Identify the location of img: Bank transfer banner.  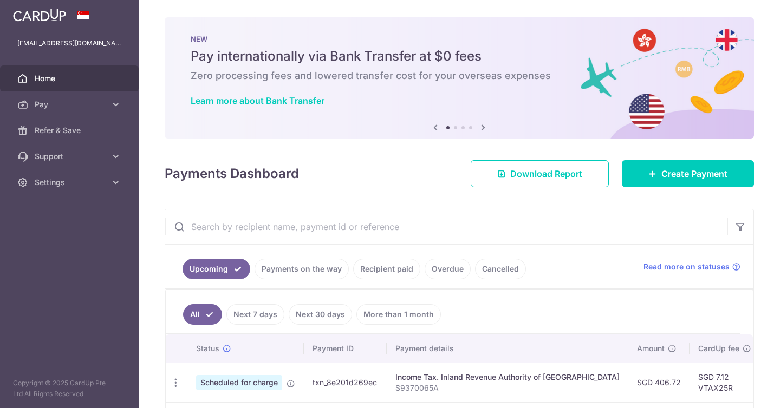
(459, 78).